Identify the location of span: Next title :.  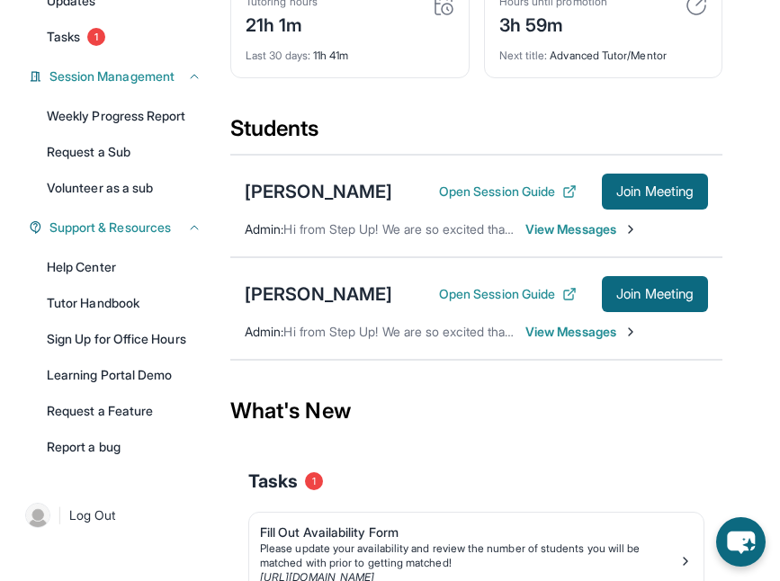
(524, 55).